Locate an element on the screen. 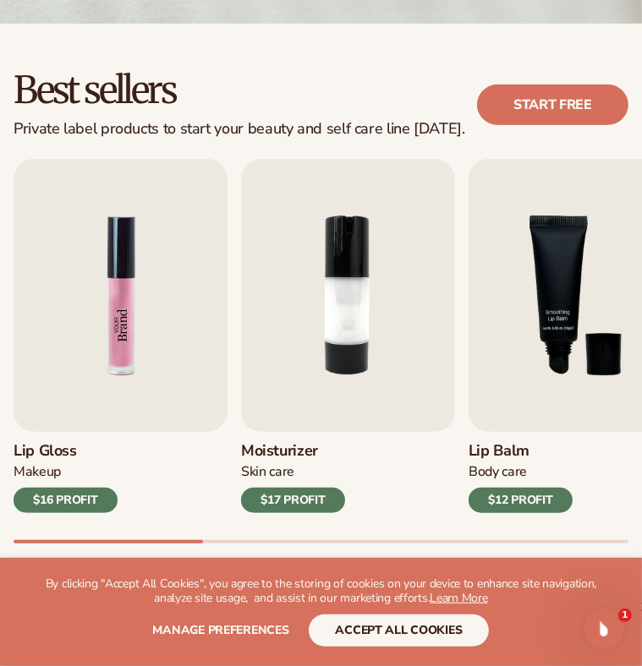  h2: Best sellers is located at coordinates (239, 90).